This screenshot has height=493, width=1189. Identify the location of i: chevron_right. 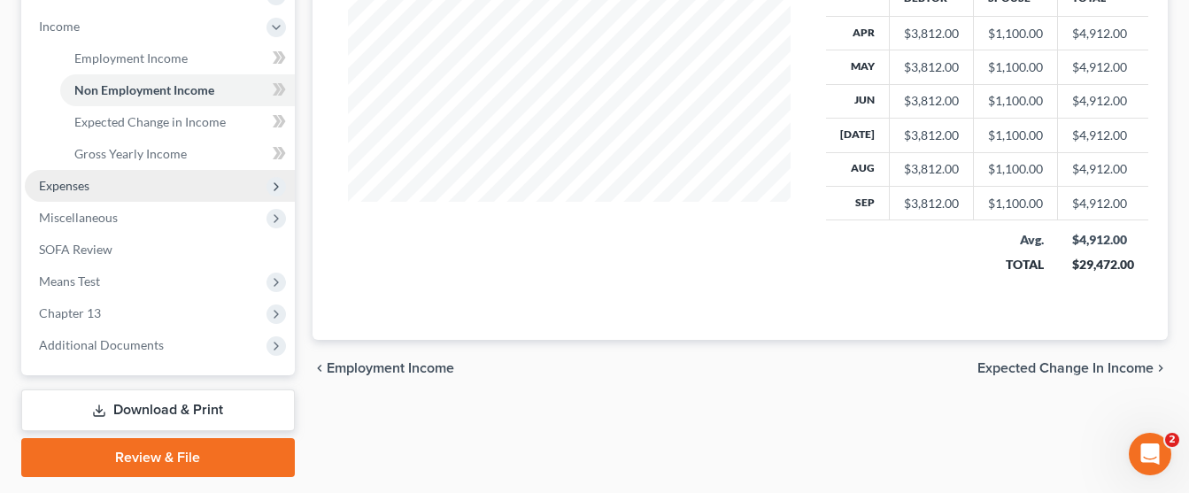
(1161, 368).